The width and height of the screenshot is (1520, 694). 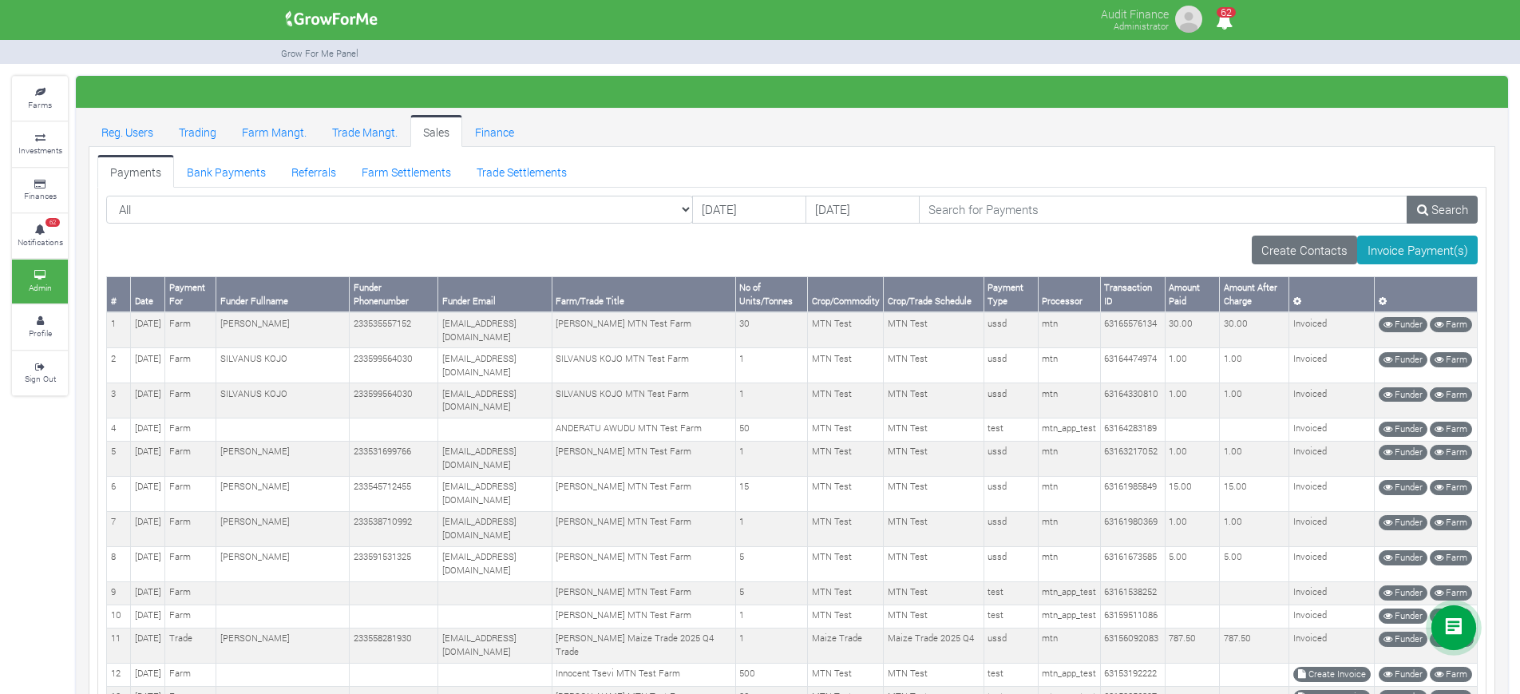 I want to click on td: 233531699766, so click(x=393, y=458).